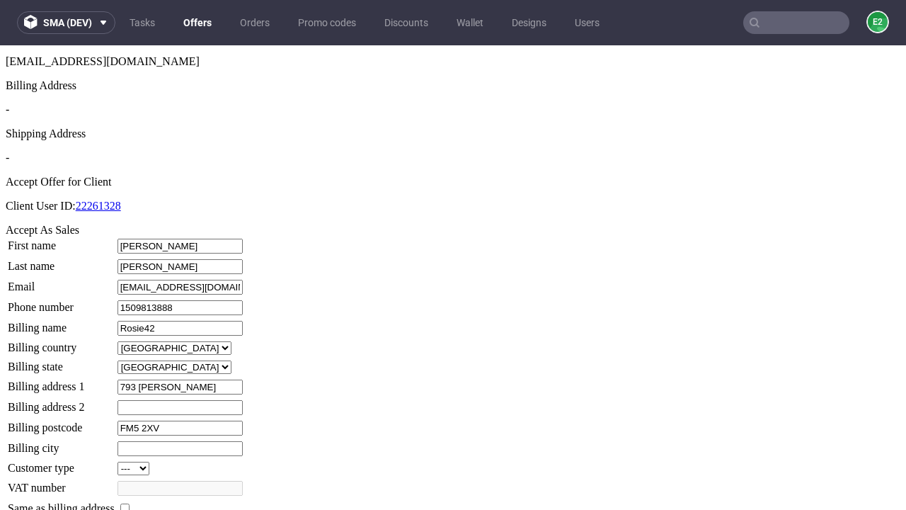  I want to click on td: Customer type, so click(61, 423).